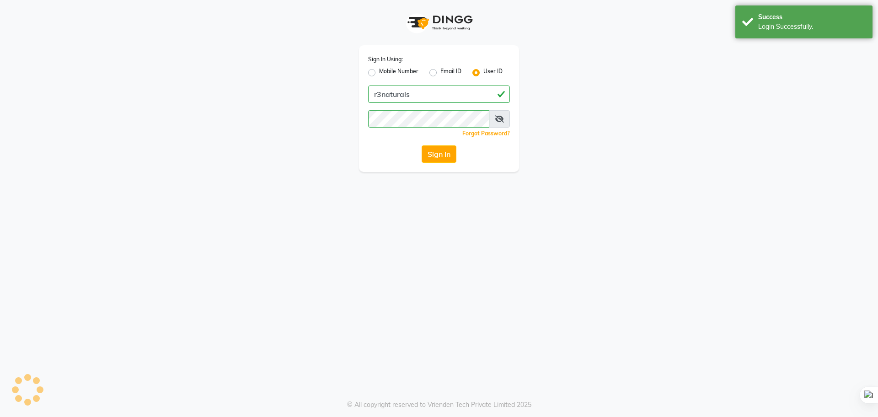  What do you see at coordinates (493, 73) in the screenshot?
I see `label: User ID` at bounding box center [493, 73].